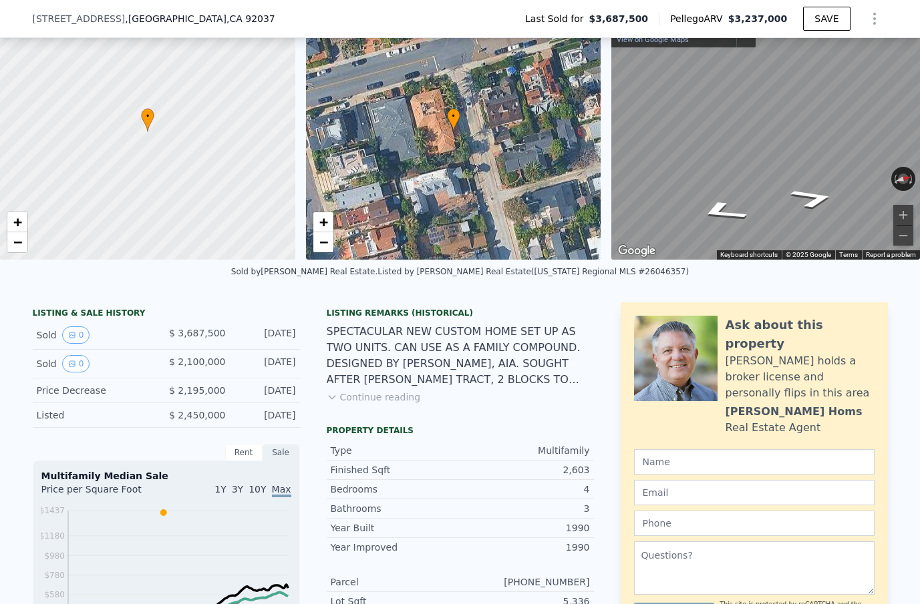 The width and height of the screenshot is (920, 604). Describe the element at coordinates (749, 255) in the screenshot. I see `button: Keyboard shortcuts` at that location.